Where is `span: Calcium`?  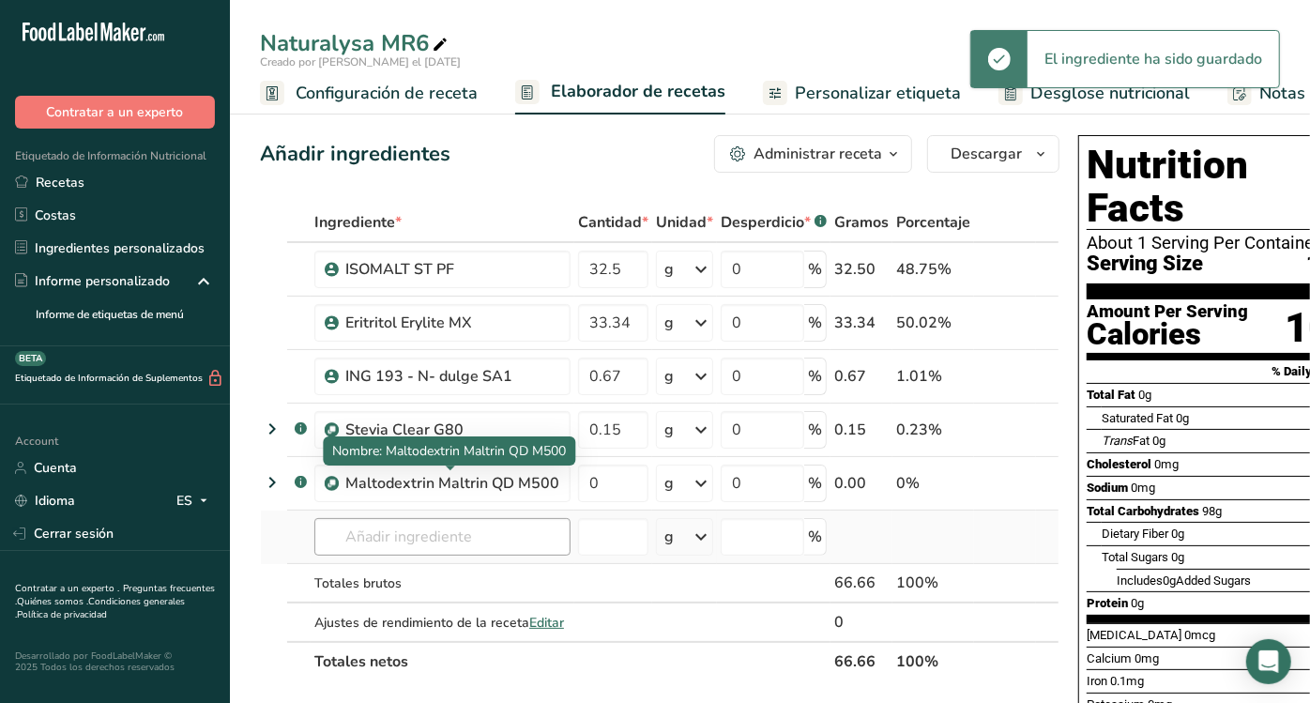 span: Calcium is located at coordinates (1109, 658).